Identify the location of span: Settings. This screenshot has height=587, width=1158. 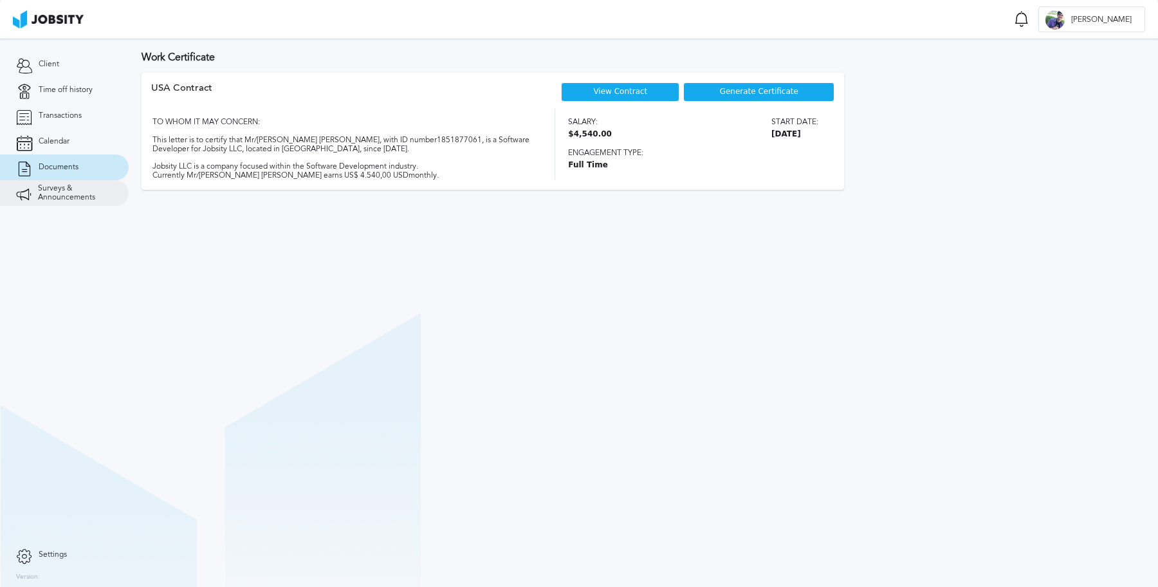
(53, 554).